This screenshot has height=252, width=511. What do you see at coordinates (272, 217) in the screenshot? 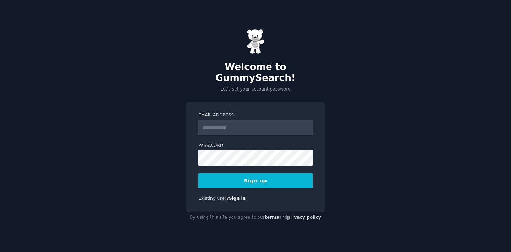
I see `a: terms` at bounding box center [272, 217].